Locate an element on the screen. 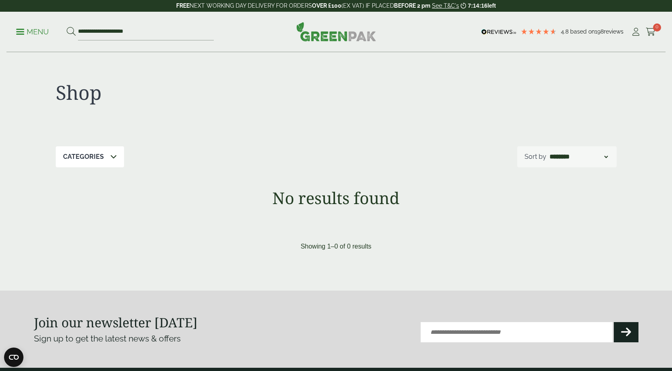  a: 0 is located at coordinates (650, 32).